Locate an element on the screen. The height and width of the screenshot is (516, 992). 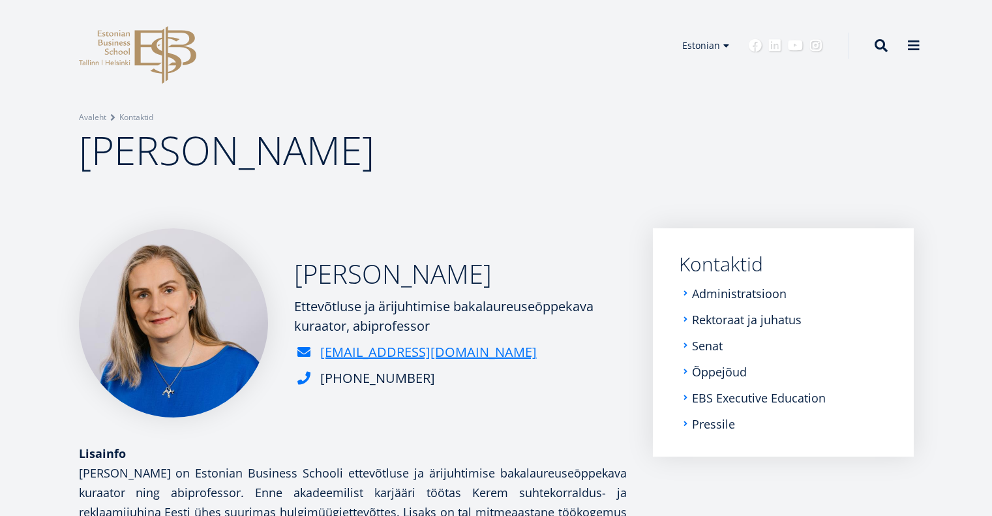
a: Avaleht is located at coordinates (93, 117).